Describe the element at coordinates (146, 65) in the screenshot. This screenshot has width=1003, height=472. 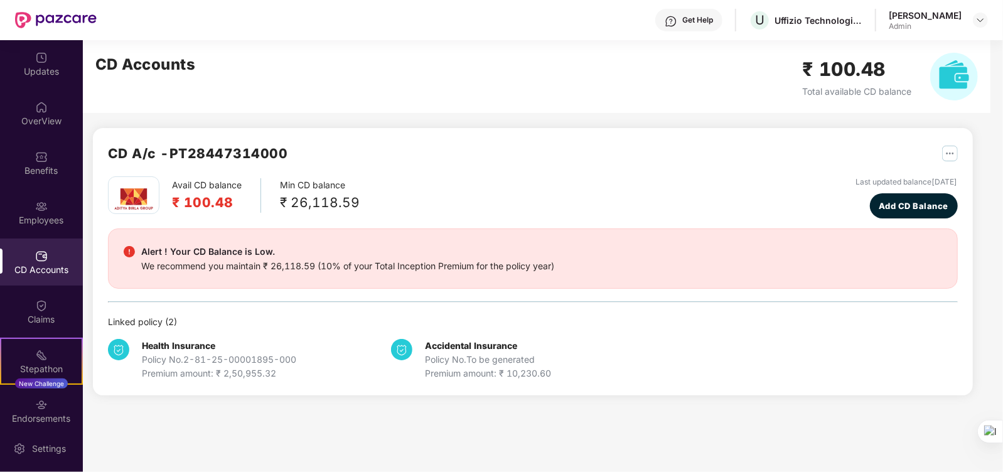
I see `h2: CD Accounts` at that location.